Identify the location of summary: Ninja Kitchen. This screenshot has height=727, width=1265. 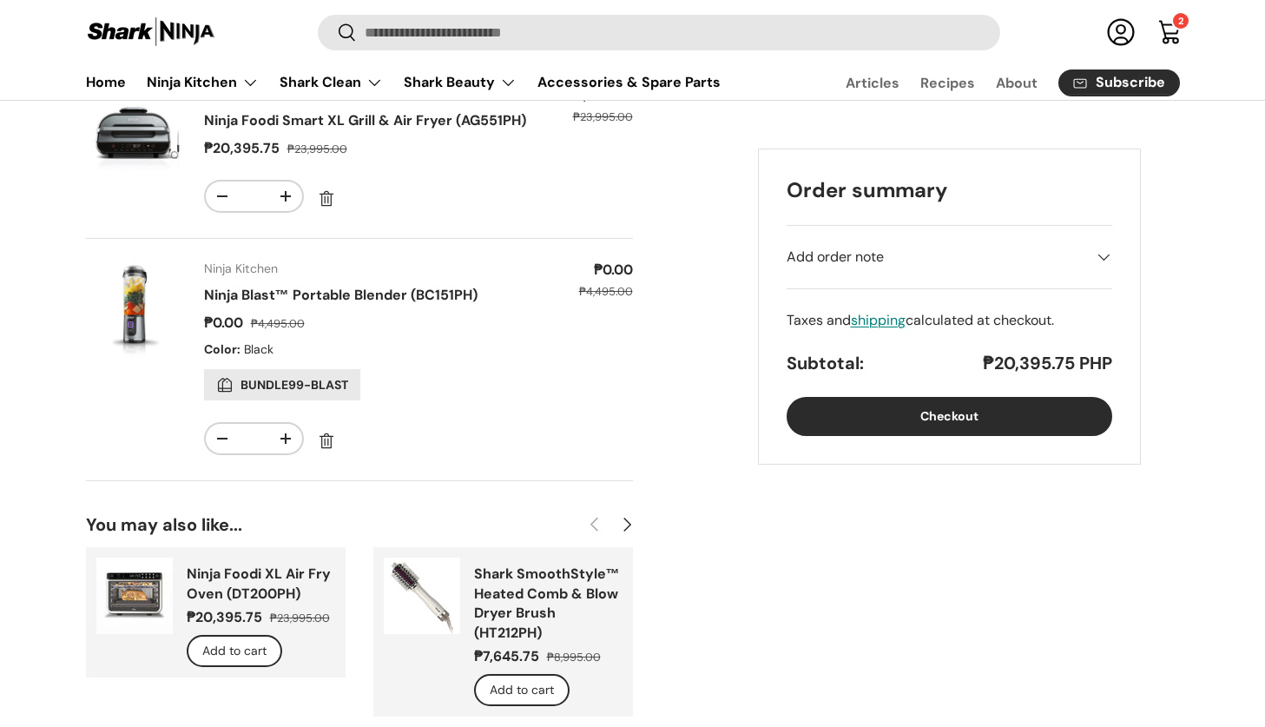
(202, 82).